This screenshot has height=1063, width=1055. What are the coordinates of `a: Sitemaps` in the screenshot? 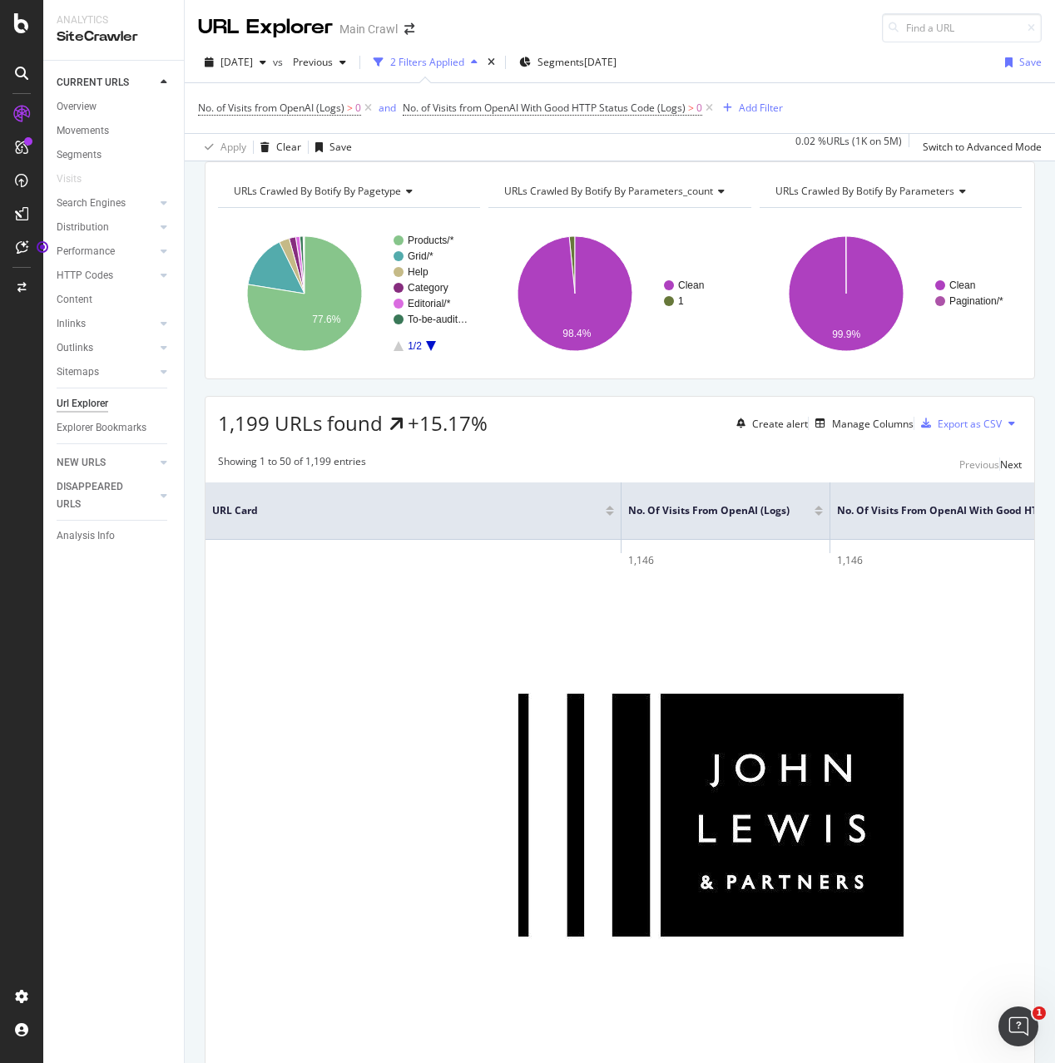 It's located at (106, 372).